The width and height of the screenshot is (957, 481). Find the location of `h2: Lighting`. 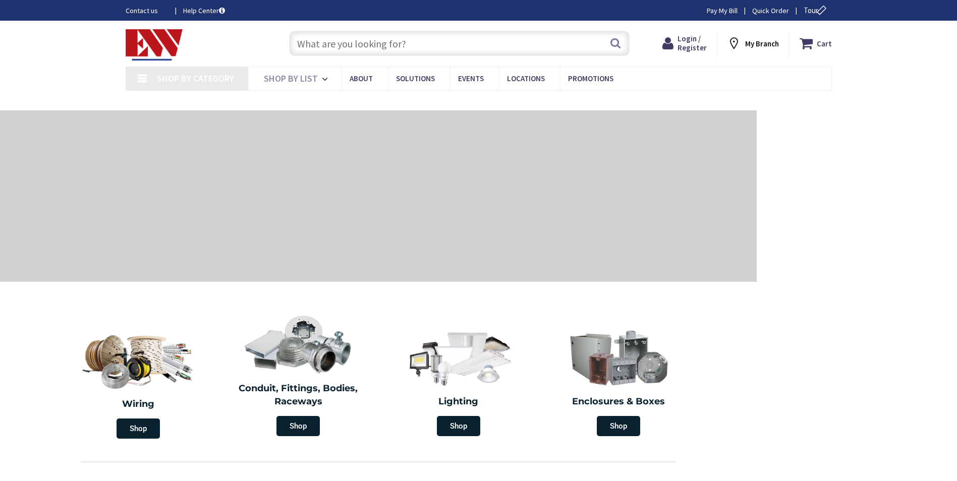

h2: Lighting is located at coordinates (459, 402).